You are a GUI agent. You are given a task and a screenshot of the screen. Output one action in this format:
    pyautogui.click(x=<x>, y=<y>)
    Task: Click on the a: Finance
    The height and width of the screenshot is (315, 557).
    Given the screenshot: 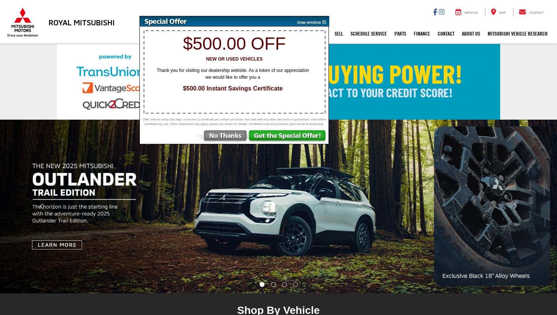 What is the action you would take?
    pyautogui.click(x=422, y=34)
    